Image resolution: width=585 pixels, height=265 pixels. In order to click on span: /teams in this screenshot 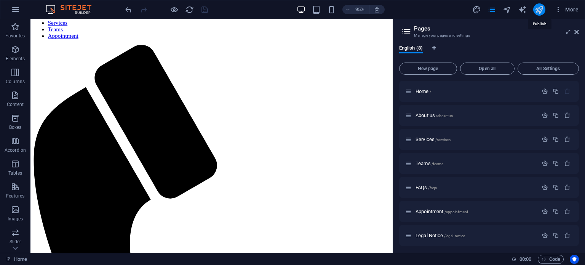, I will do `click(438, 164)`.